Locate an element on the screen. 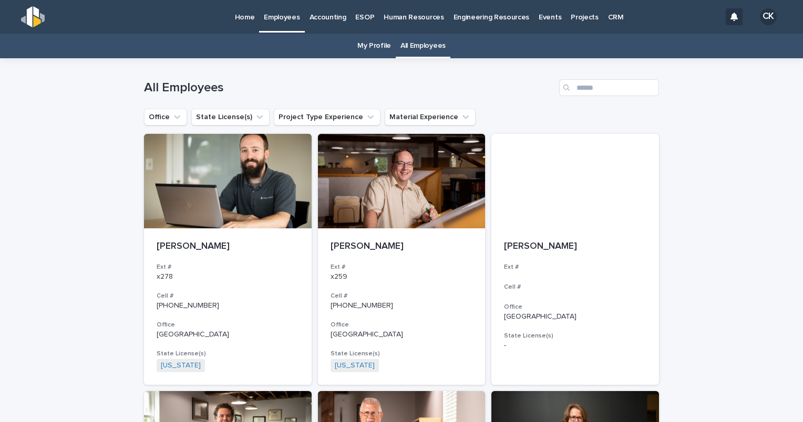 The image size is (803, 422). div: Search is located at coordinates (609, 88).